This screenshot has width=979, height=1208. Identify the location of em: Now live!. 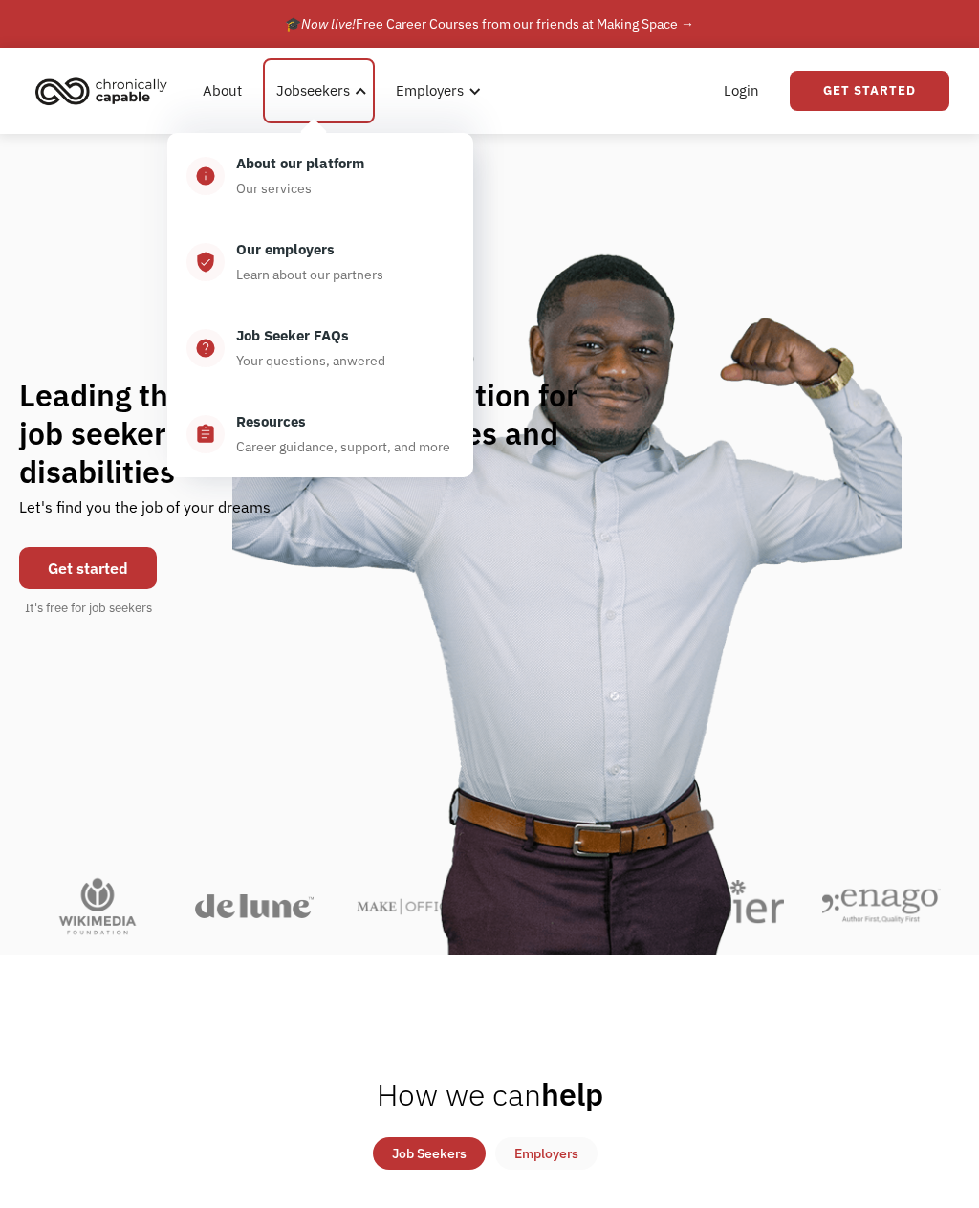
(328, 24).